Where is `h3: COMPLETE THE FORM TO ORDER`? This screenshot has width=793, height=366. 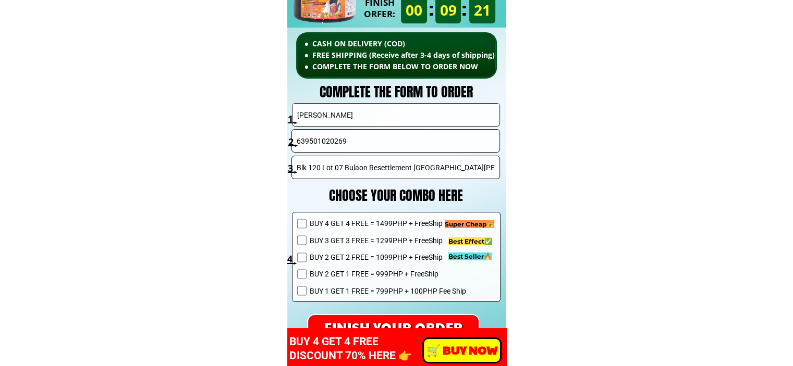 h3: COMPLETE THE FORM TO ORDER is located at coordinates (395, 92).